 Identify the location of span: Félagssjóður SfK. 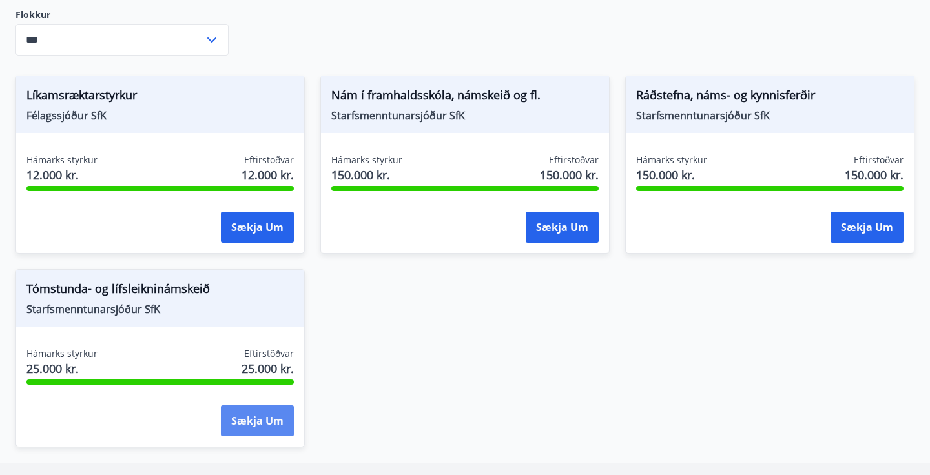
(160, 116).